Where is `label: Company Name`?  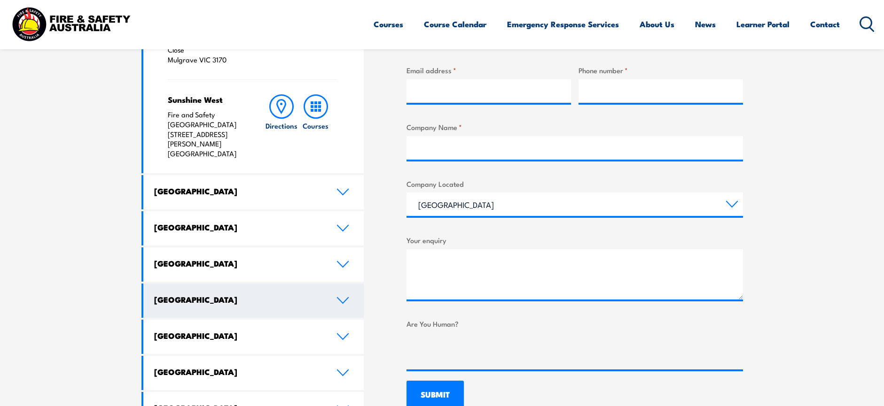 label: Company Name is located at coordinates (574, 127).